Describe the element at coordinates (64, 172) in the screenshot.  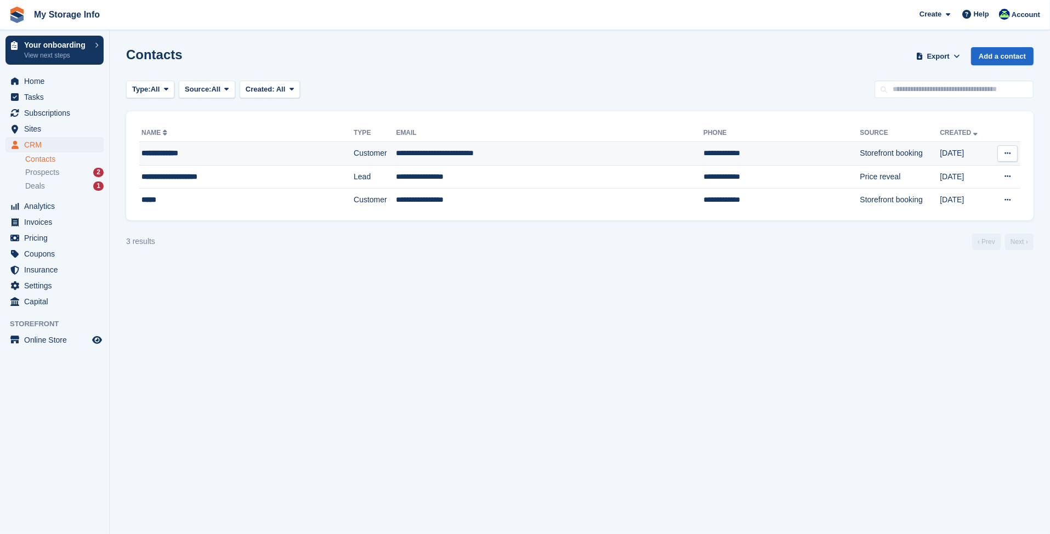
I see `a: Prospects 2` at that location.